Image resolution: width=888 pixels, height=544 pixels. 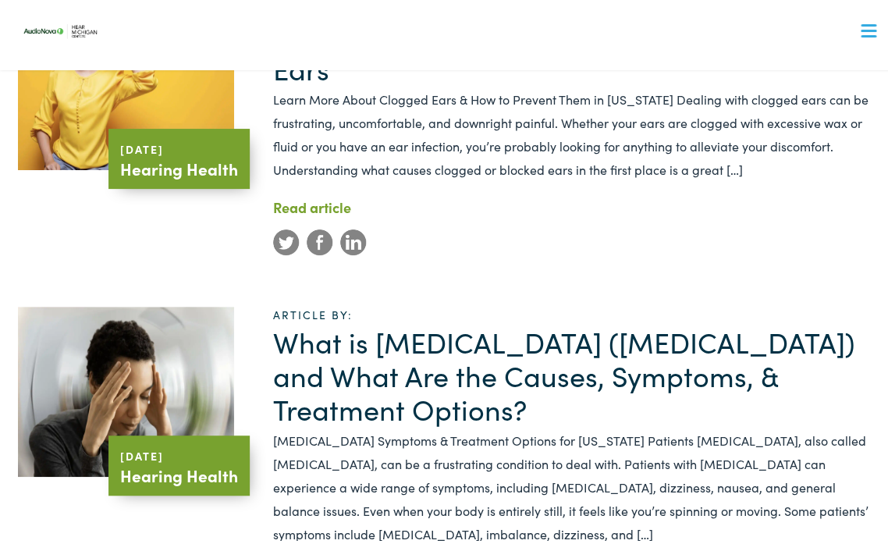 What do you see at coordinates (286, 238) in the screenshot?
I see `img: Twitter social media icon in SVG format` at bounding box center [286, 238].